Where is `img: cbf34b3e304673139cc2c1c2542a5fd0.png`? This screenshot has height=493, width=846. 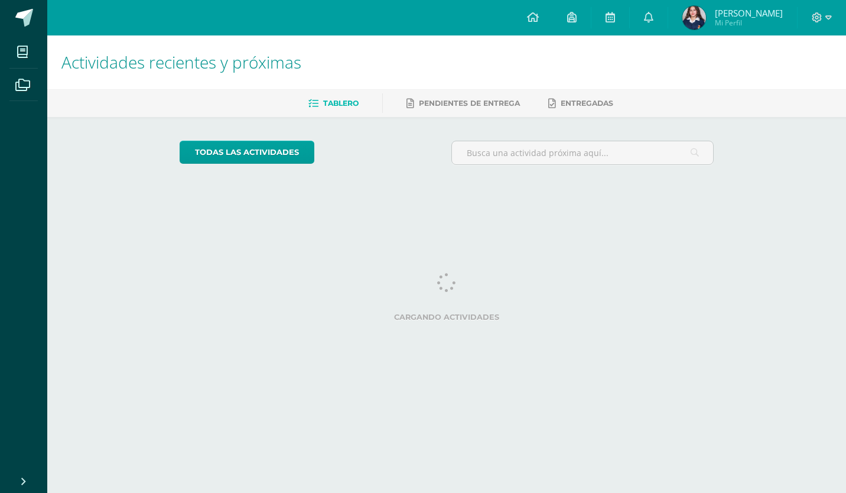 img: cbf34b3e304673139cc2c1c2542a5fd0.png is located at coordinates (694, 18).